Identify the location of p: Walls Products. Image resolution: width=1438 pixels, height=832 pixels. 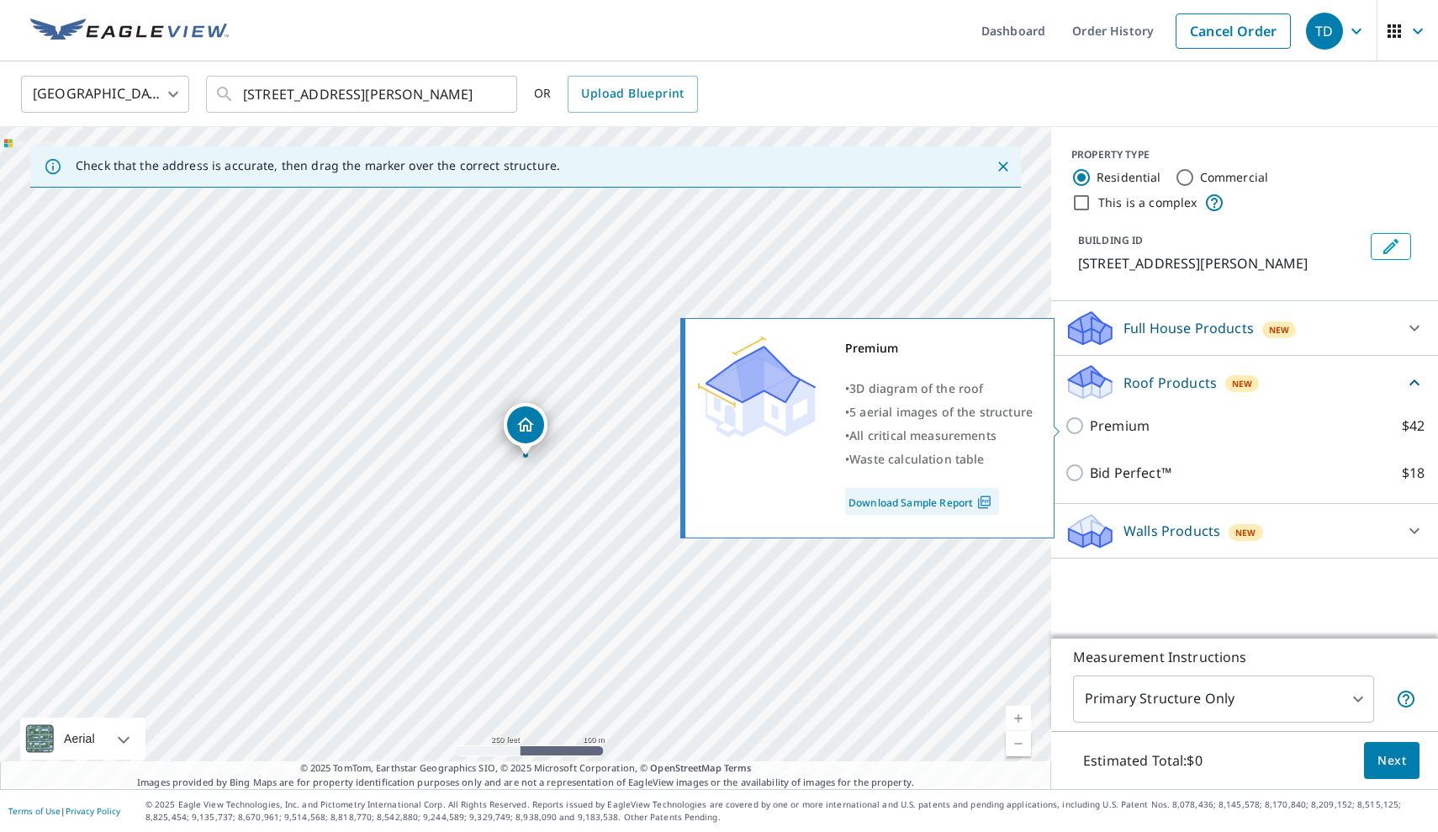
(1171, 531).